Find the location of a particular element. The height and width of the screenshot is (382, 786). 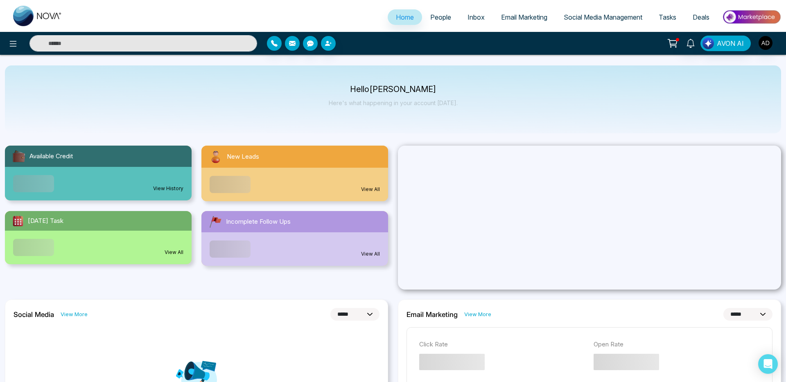

h2: Email Marketing is located at coordinates (432, 315).